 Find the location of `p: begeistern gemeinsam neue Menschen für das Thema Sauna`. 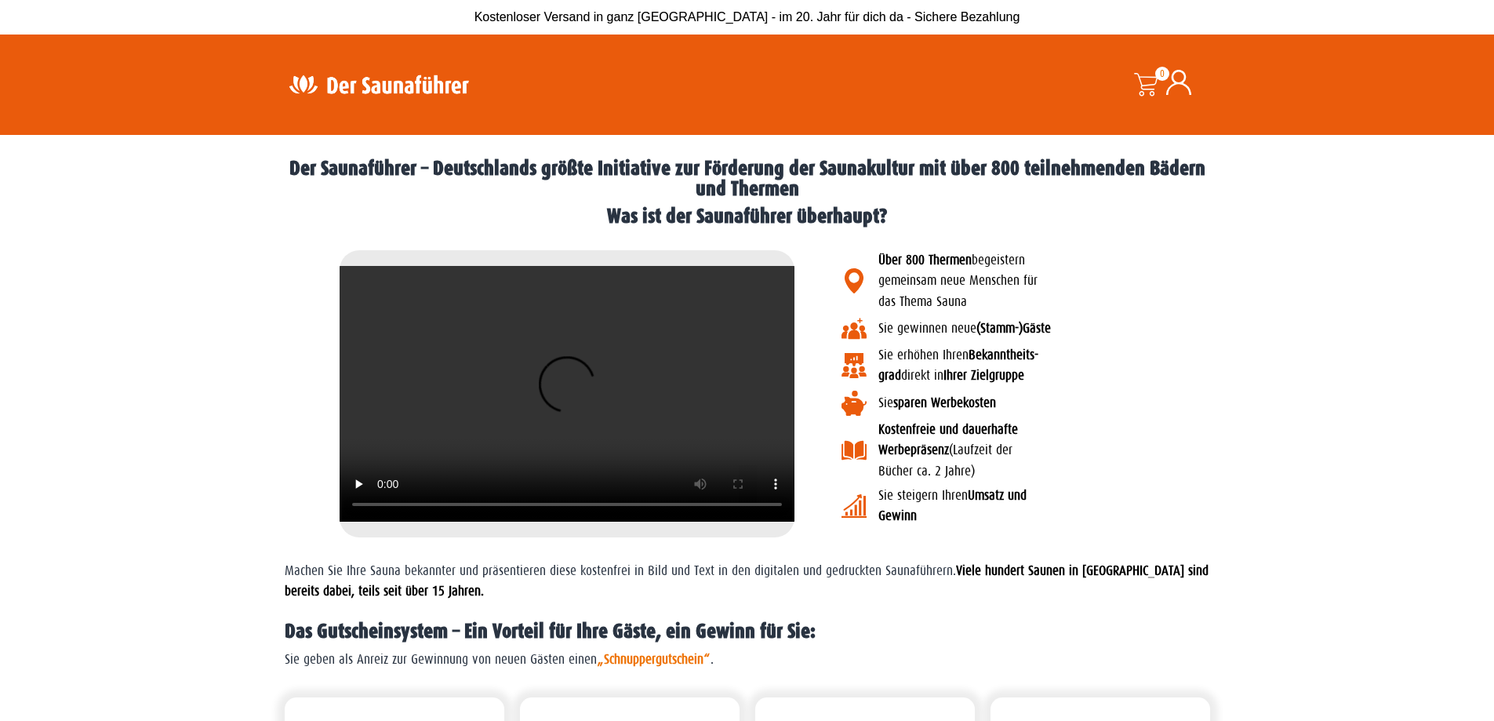

p: begeistern gemeinsam neue Menschen für das Thema Sauna is located at coordinates (1075, 281).